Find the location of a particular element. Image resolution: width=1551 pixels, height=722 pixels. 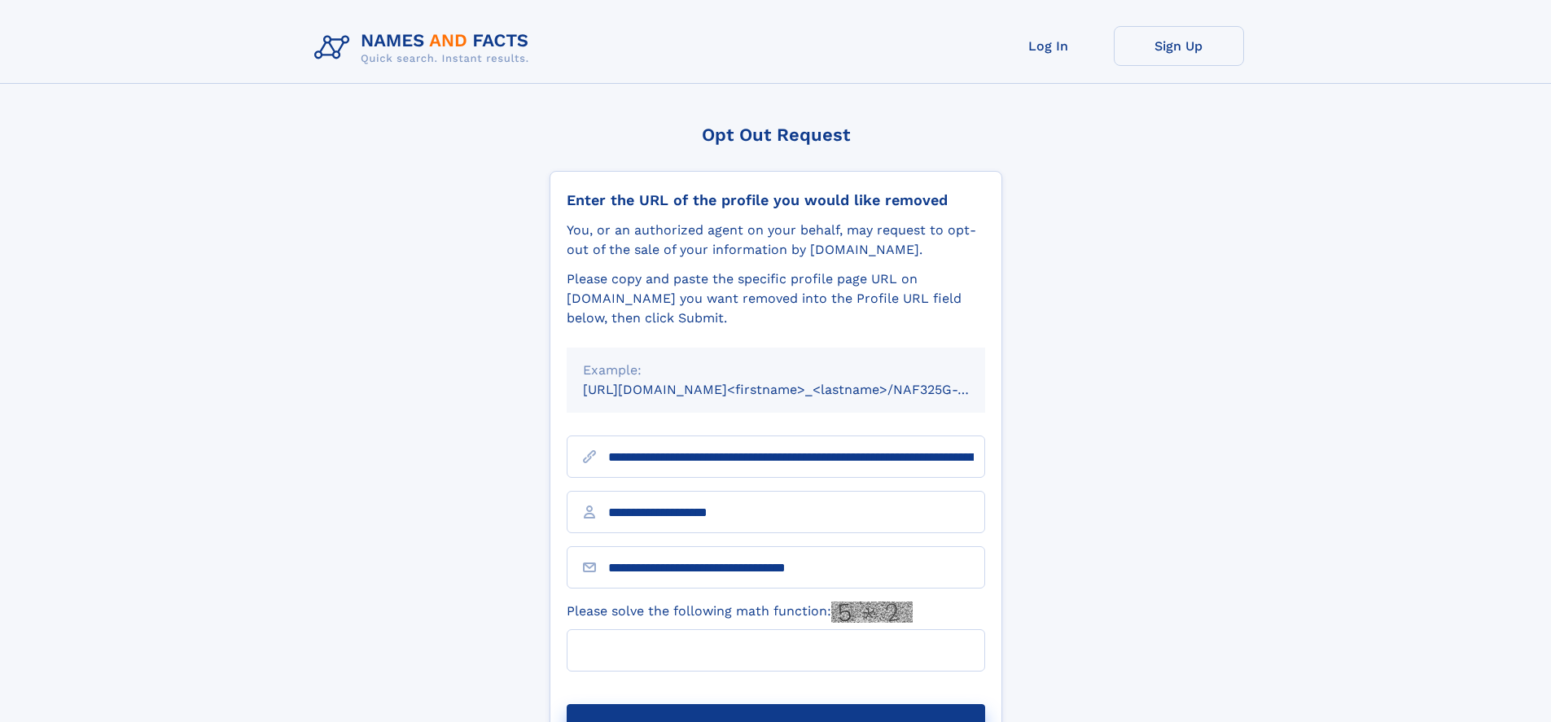

div: You, or an authorized agent on your behalf, may request to opt-out of the sale of your informatio... is located at coordinates (776, 240).